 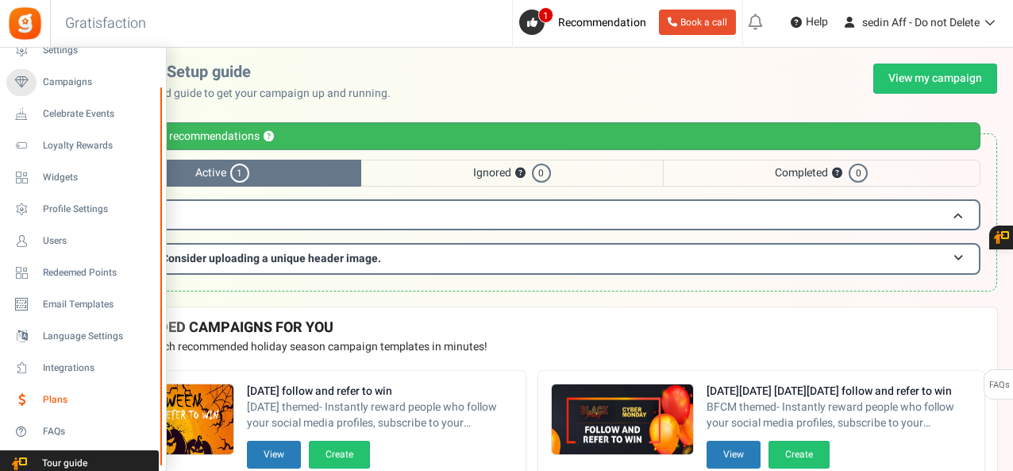 I want to click on a: Loyalty Rewards, so click(x=83, y=146).